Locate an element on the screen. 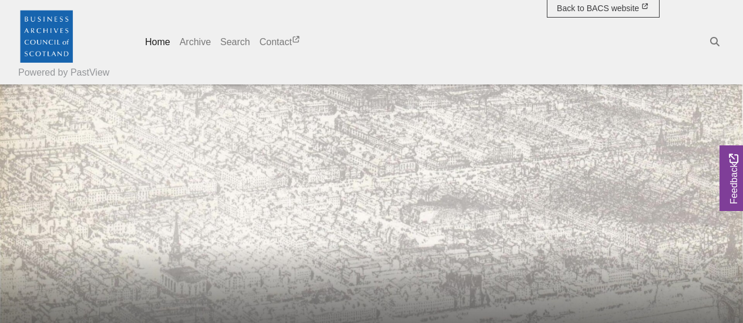  span: Feedback is located at coordinates (734, 179).